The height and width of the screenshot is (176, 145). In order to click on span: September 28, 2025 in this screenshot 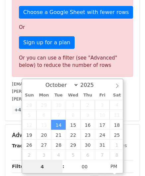, I will do `click(30, 105)`.